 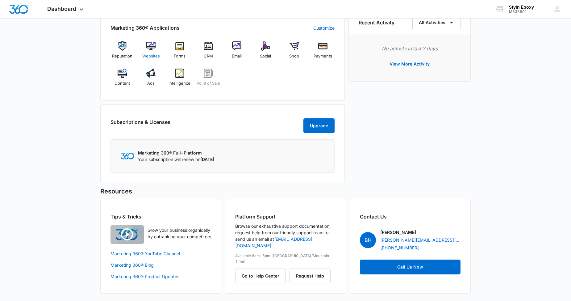 What do you see at coordinates (176, 153) in the screenshot?
I see `p: Marketing 360® Full-Platform` at bounding box center [176, 153].